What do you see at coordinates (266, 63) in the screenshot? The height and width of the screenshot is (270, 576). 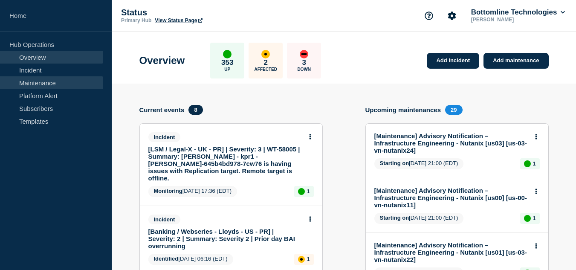 I see `p: 2` at bounding box center [266, 63].